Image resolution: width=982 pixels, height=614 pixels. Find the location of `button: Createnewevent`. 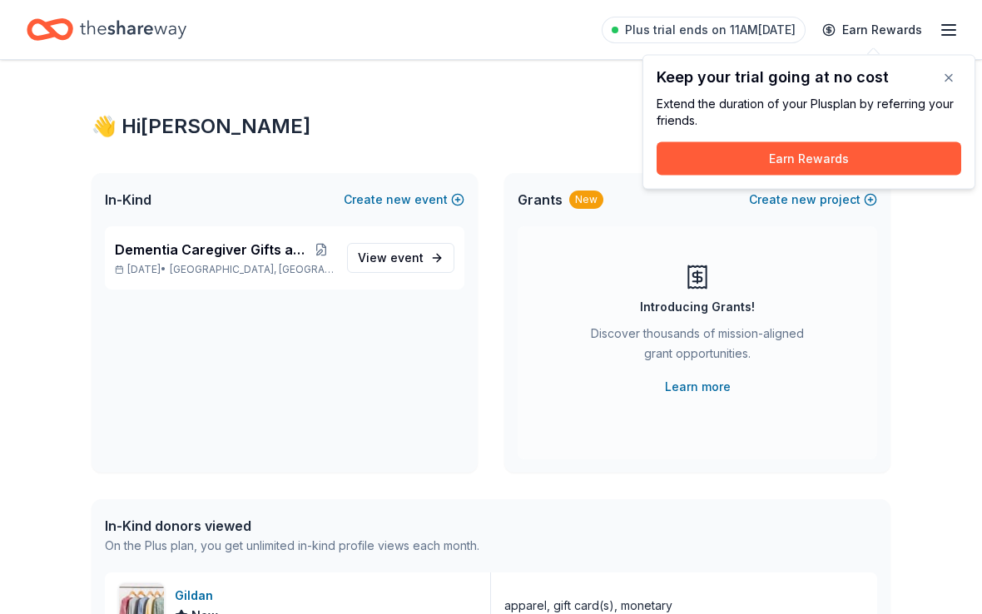

button: Createnewevent is located at coordinates (404, 200).